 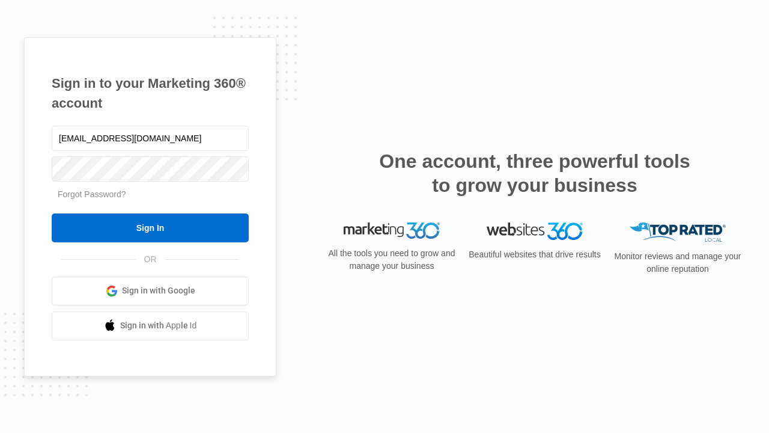 What do you see at coordinates (678, 232) in the screenshot?
I see `img: Top Rated Local` at bounding box center [678, 232].